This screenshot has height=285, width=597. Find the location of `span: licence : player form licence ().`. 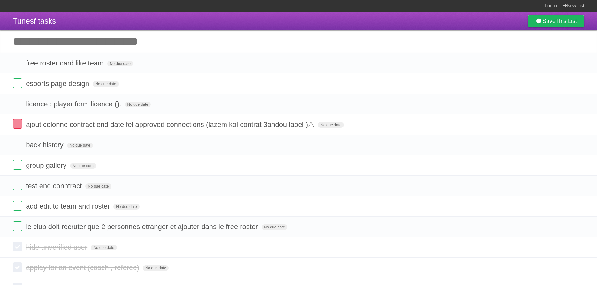

span: licence : player form licence (). is located at coordinates (74, 104).